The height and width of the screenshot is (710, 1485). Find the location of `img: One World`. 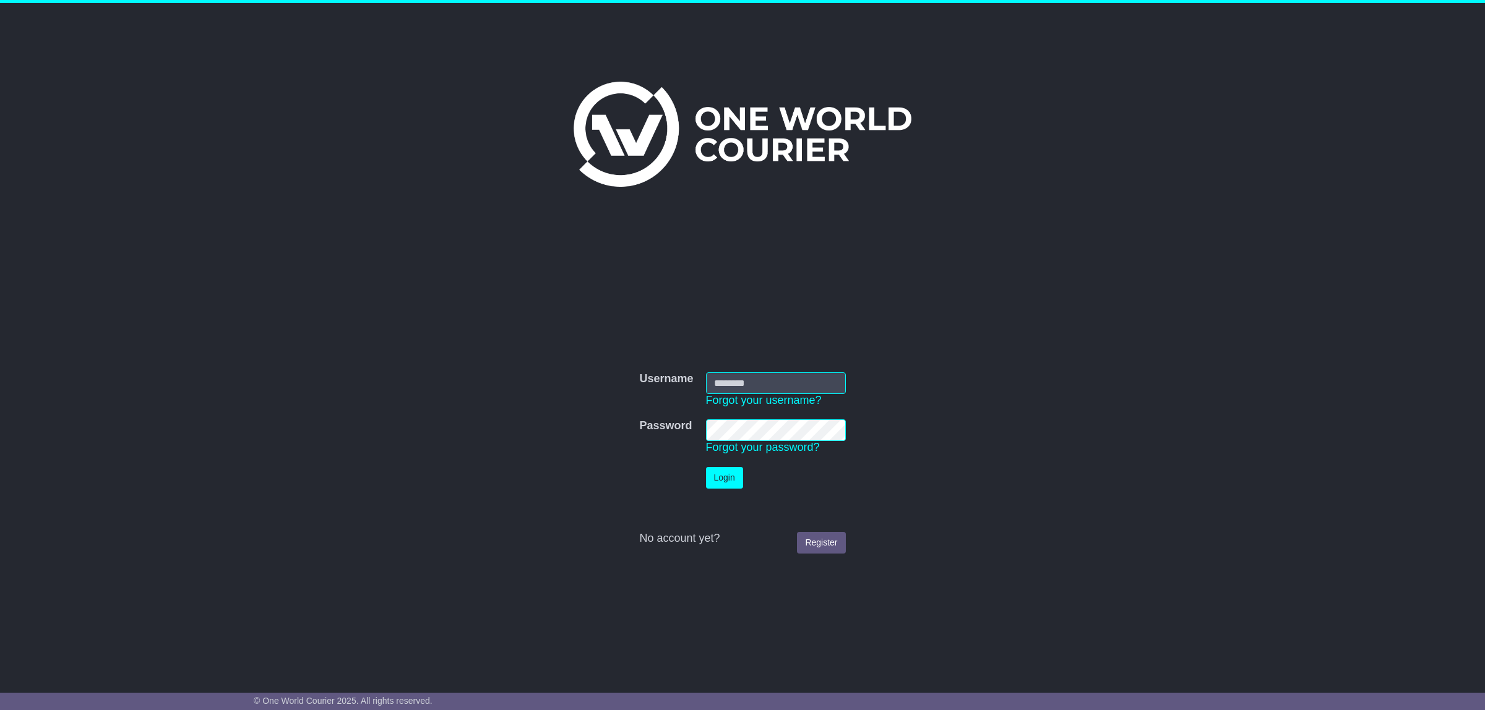

img: One World is located at coordinates (742, 134).